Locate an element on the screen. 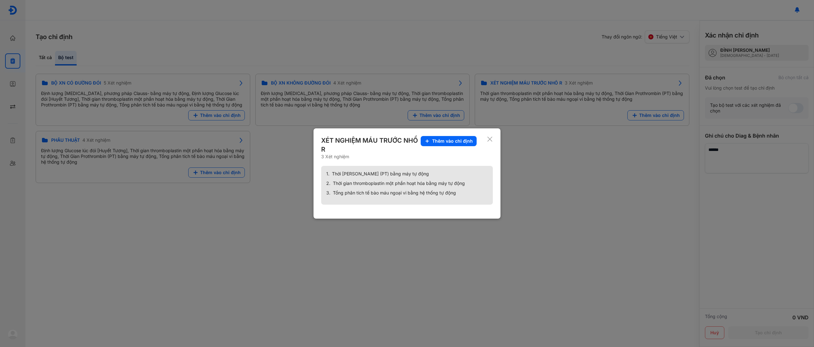 This screenshot has height=347, width=814. span: 2. is located at coordinates (328, 184).